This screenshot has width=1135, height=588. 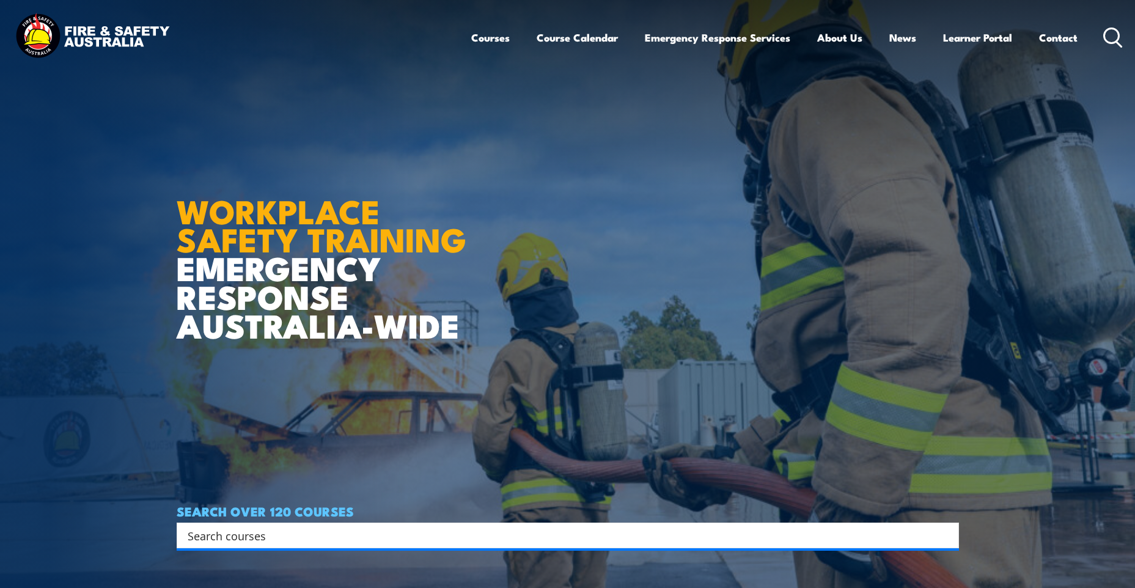 I want to click on a: Learner Portal, so click(x=977, y=37).